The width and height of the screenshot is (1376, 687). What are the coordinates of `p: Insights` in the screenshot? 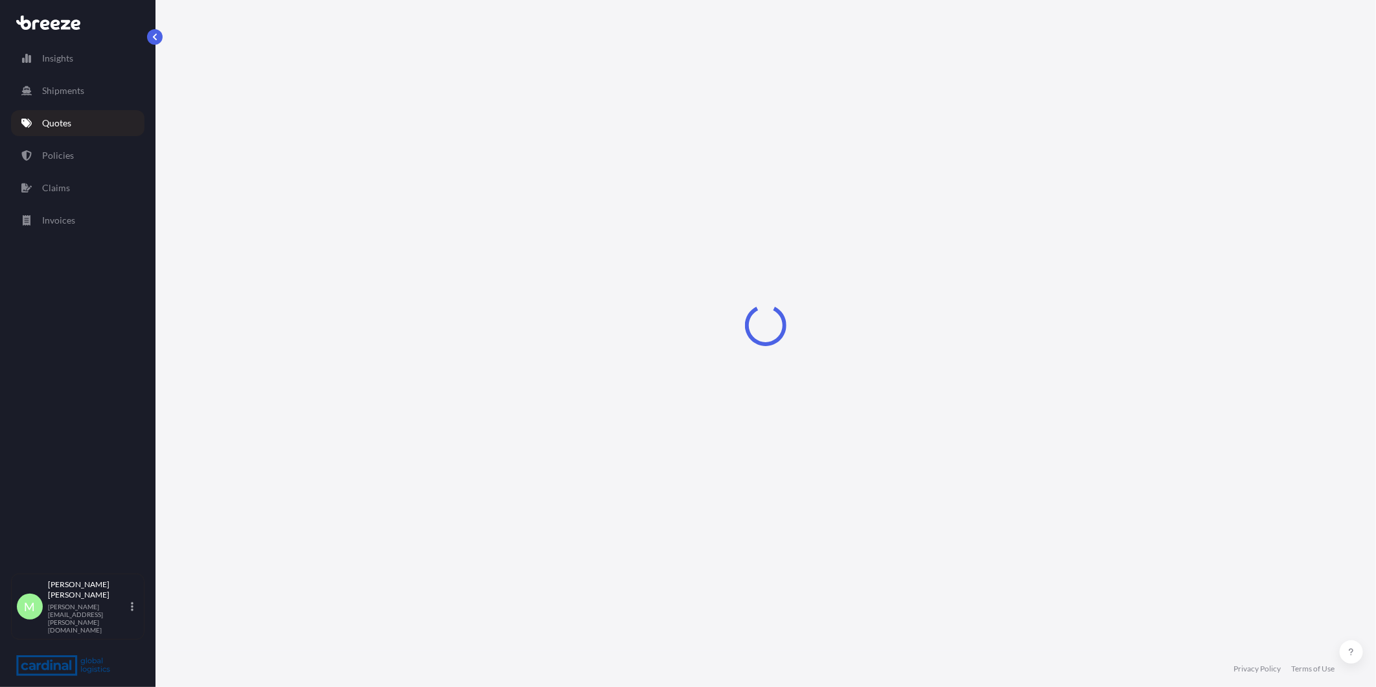 It's located at (58, 58).